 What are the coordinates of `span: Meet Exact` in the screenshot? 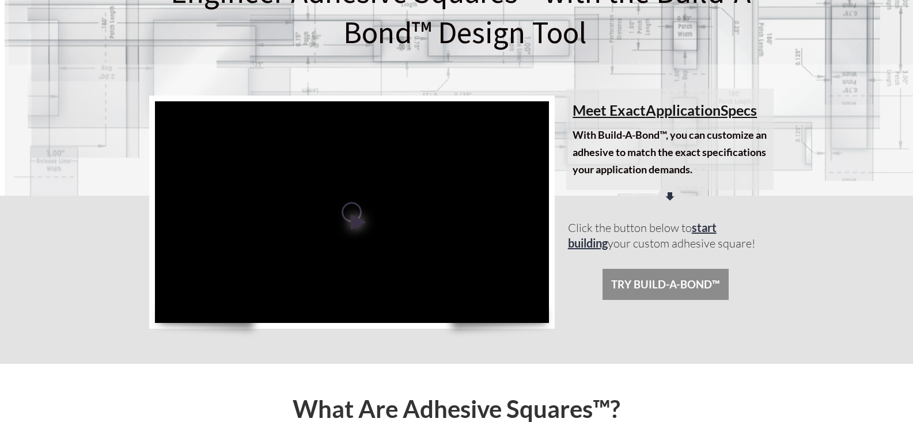 It's located at (609, 110).